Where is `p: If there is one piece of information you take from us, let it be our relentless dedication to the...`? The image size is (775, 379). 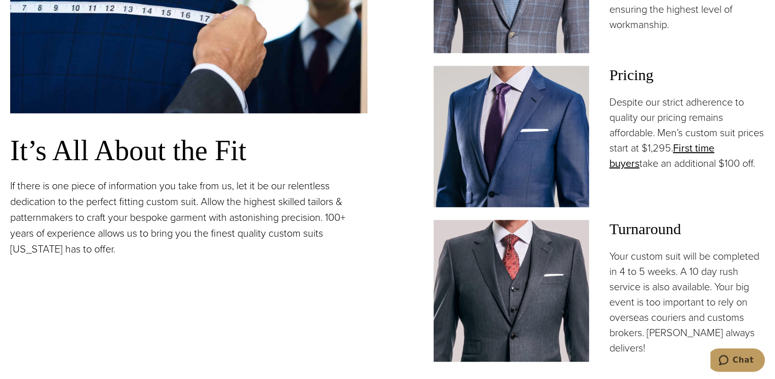
p: If there is one piece of information you take from us, let it be our relentless dedication to the... is located at coordinates (189, 217).